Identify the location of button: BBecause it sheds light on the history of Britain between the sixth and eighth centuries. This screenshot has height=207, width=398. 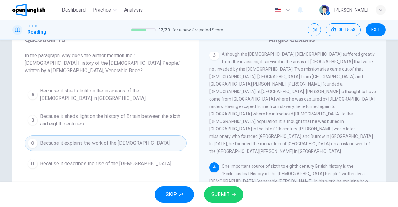
(106, 120).